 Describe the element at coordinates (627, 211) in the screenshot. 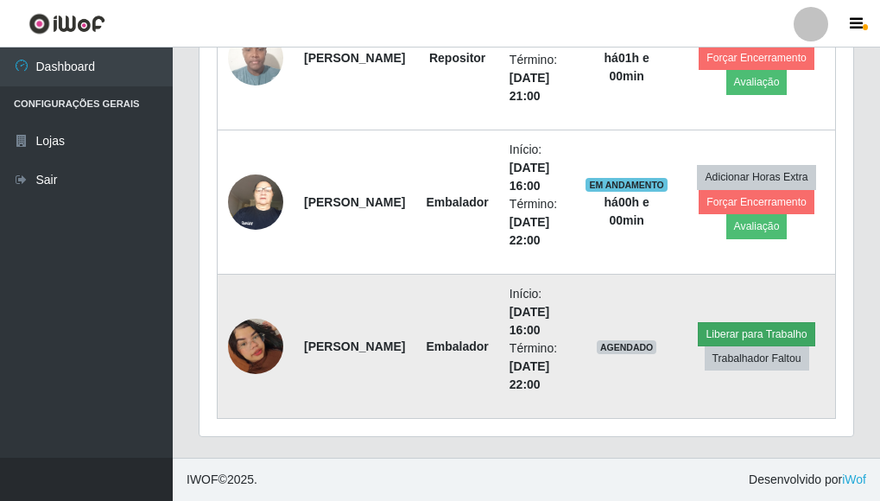

I see `strong: há 00 h e 00 min` at that location.